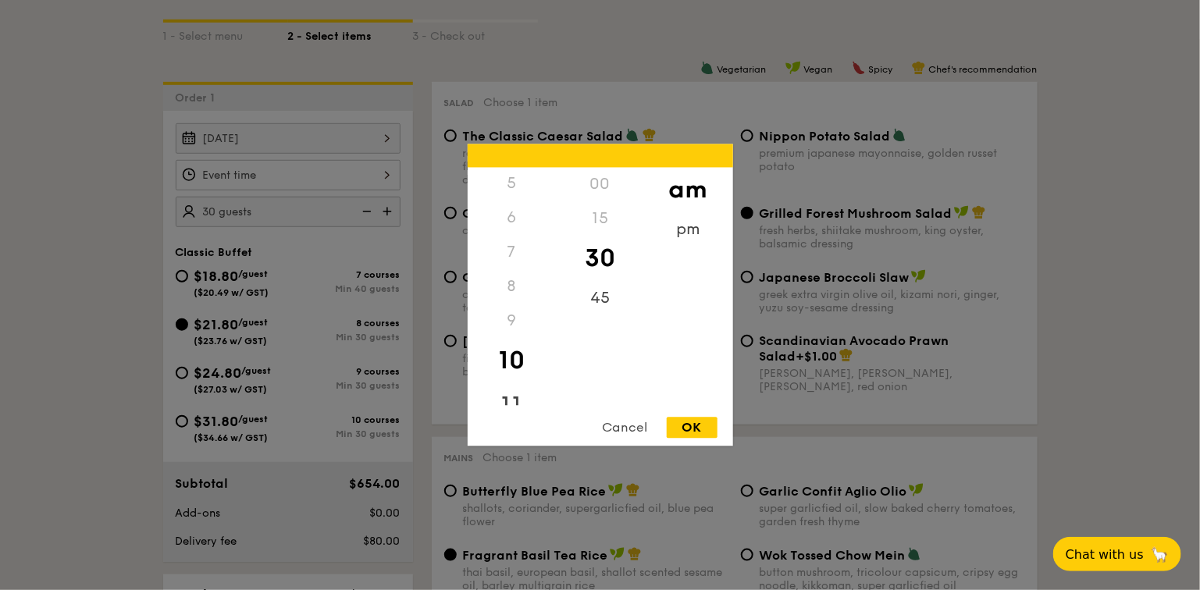 This screenshot has width=1200, height=590. Describe the element at coordinates (511, 184) in the screenshot. I see `div: 5` at that location.